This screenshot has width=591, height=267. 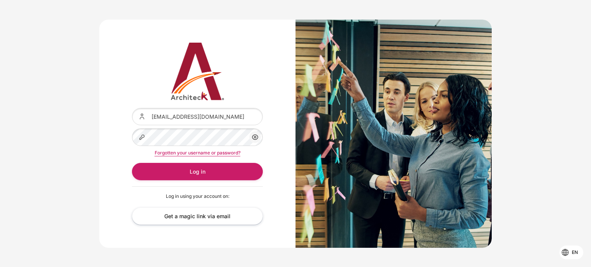 What do you see at coordinates (571, 253) in the screenshot?
I see `button: Languages` at bounding box center [571, 253].